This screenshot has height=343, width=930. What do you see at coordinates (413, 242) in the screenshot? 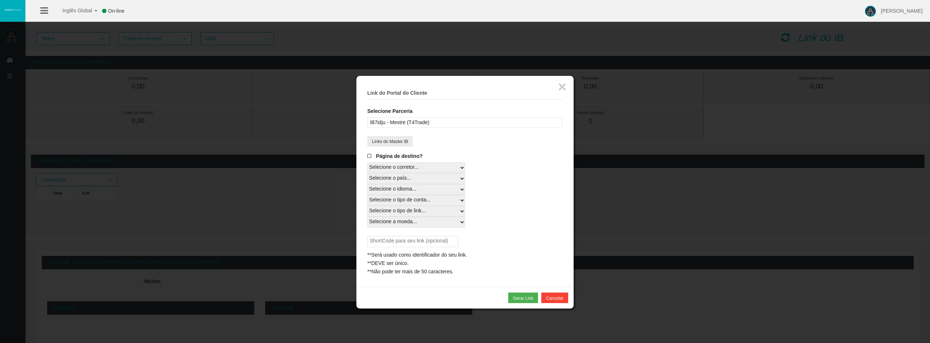
I see `input: ShortCode para seu link (opcional)` at bounding box center [413, 242].